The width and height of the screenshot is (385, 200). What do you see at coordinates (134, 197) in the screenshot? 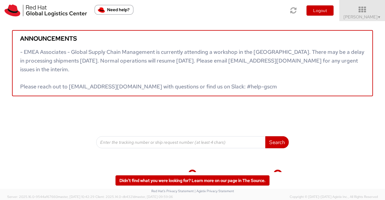
I see `span: Client: 2025.14.0-db4321d` at bounding box center [134, 197].